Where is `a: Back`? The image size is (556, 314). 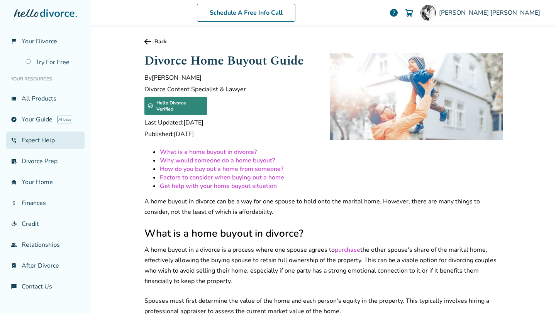 a: Back is located at coordinates (324, 41).